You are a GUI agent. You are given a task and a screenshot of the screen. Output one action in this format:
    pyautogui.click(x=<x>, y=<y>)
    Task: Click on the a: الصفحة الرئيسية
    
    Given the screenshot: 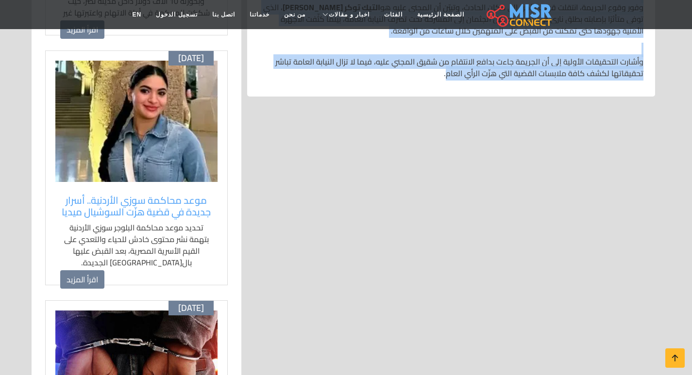 What is the action you would take?
    pyautogui.click(x=441, y=15)
    